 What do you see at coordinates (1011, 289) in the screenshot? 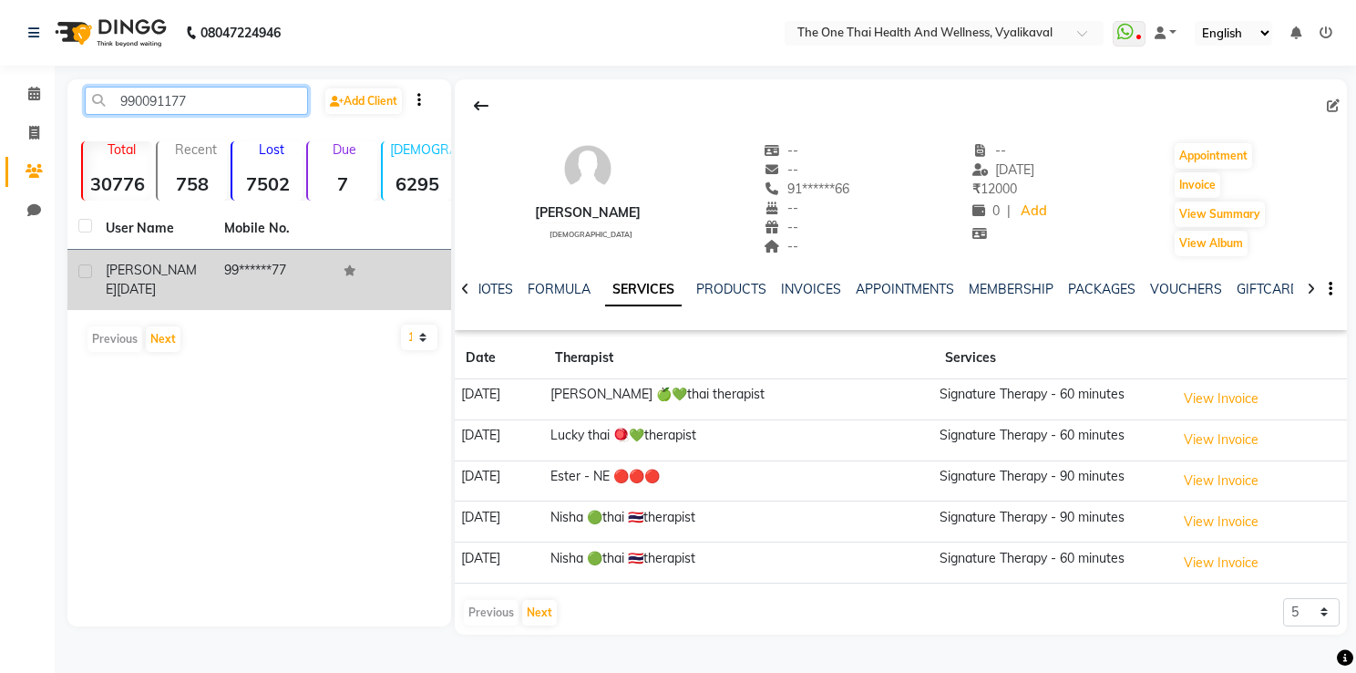
I see `a: MEMBERSHIP` at bounding box center [1011, 289].